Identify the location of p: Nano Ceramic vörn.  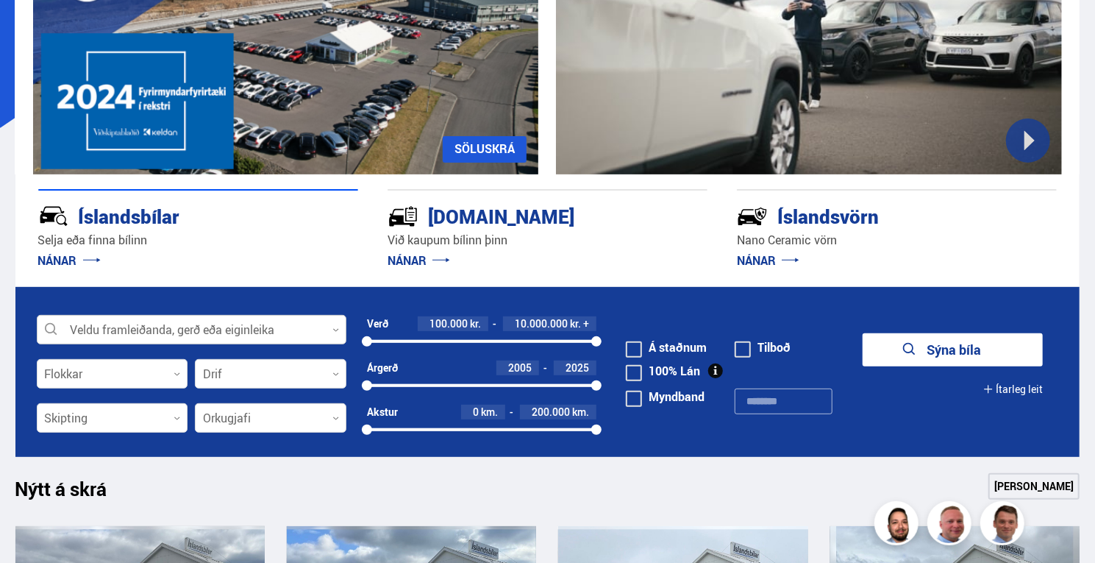
(897, 240).